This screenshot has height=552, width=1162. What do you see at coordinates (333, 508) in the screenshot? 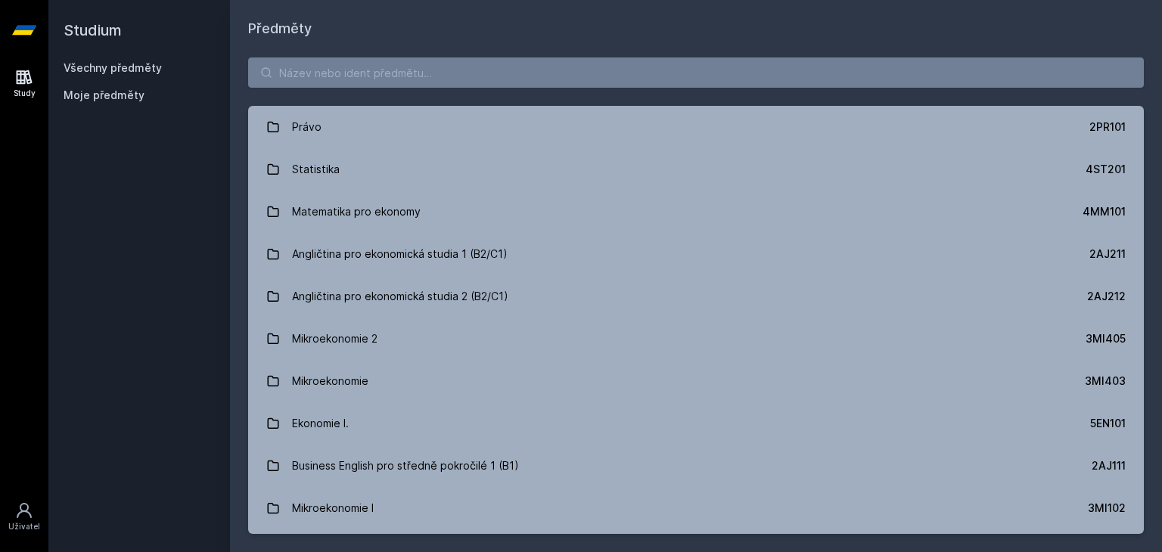
I see `div: Mikroekonomie I` at bounding box center [333, 508].